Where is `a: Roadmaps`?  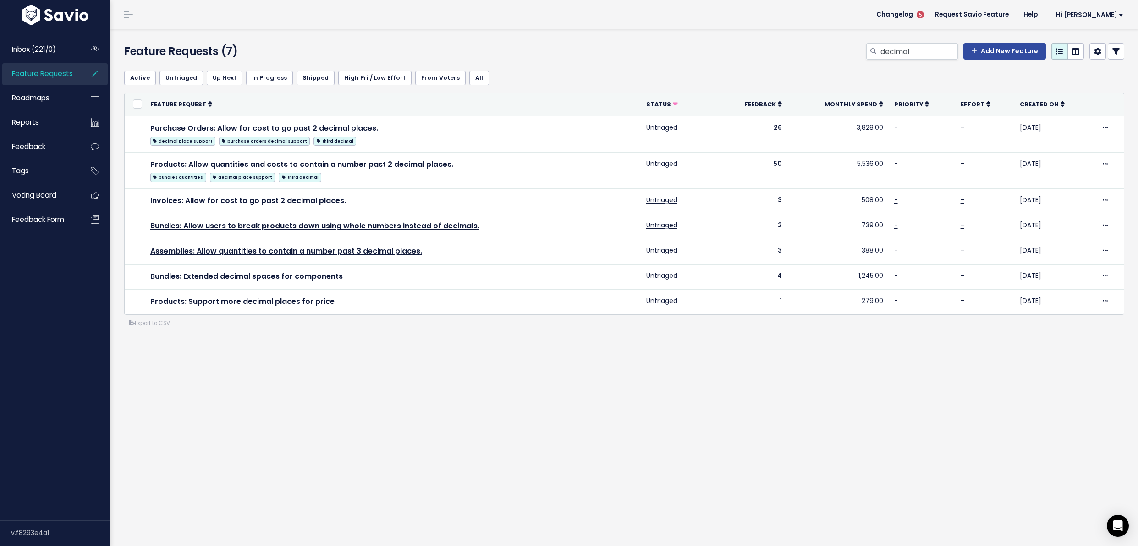
a: Roadmaps is located at coordinates (39, 98).